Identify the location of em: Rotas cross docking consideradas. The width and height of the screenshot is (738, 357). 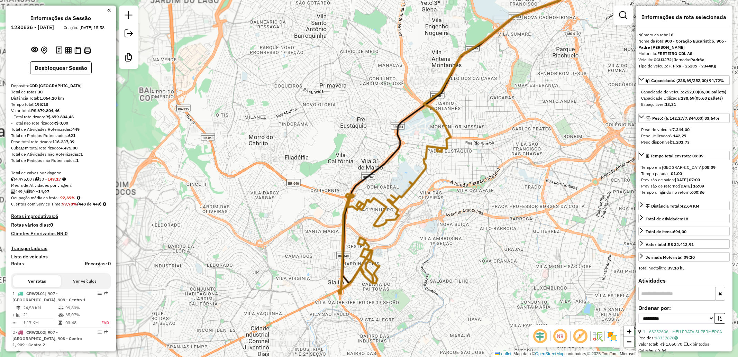
(104, 204).